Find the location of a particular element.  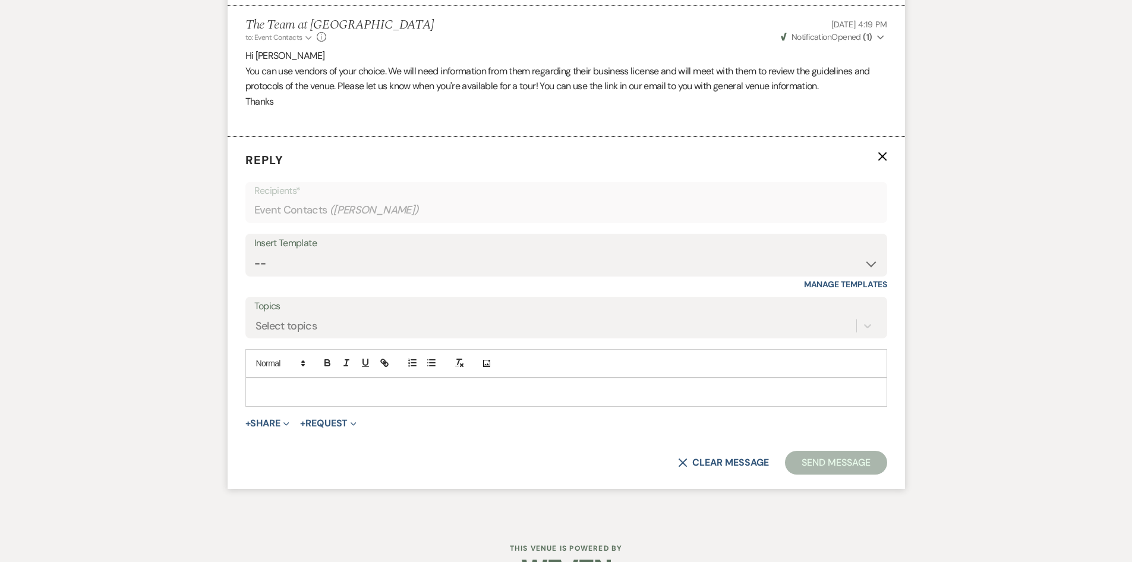

button: Clear message is located at coordinates (723, 462).